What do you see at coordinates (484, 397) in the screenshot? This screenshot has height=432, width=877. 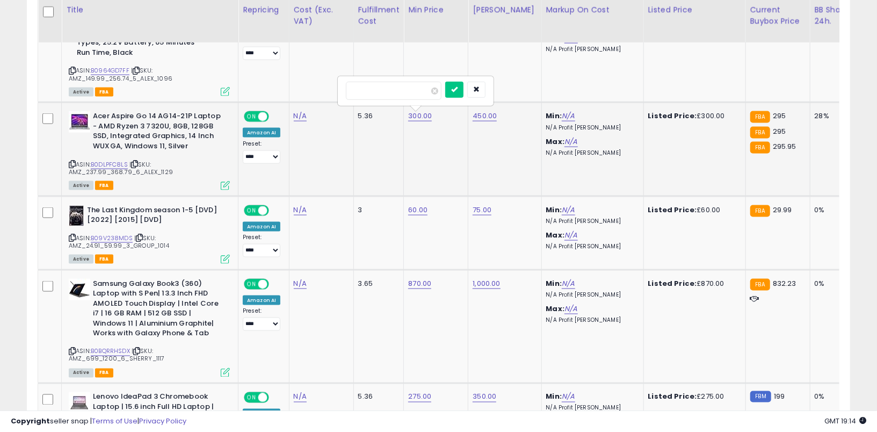 I see `a: 350.00` at bounding box center [484, 397].